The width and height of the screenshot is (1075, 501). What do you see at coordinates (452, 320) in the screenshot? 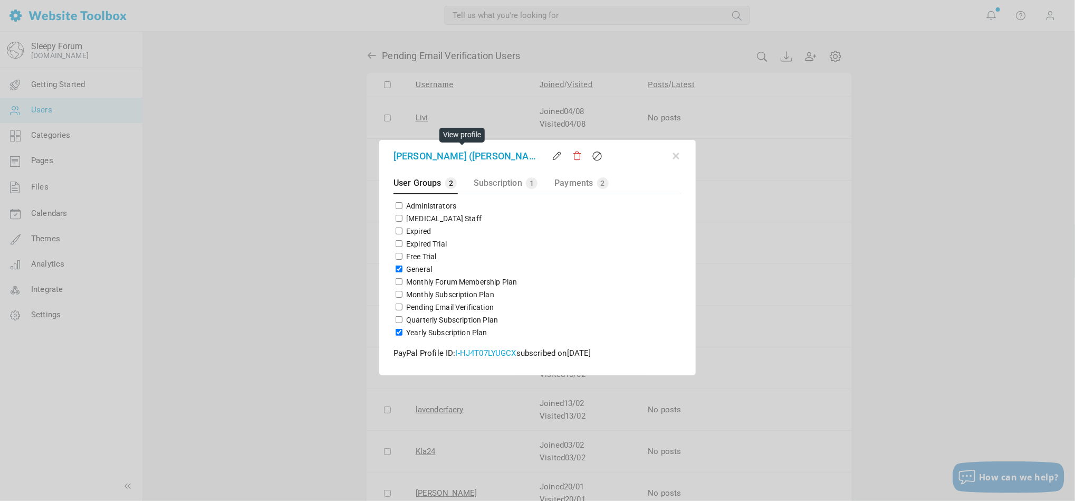
I see `label: Quarterly Subscription Plan` at bounding box center [452, 320].